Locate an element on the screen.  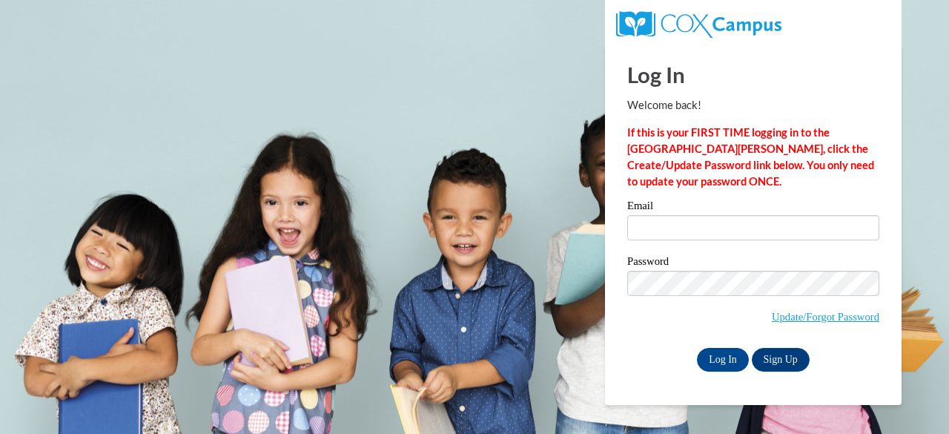
label: Password is located at coordinates (753, 263).